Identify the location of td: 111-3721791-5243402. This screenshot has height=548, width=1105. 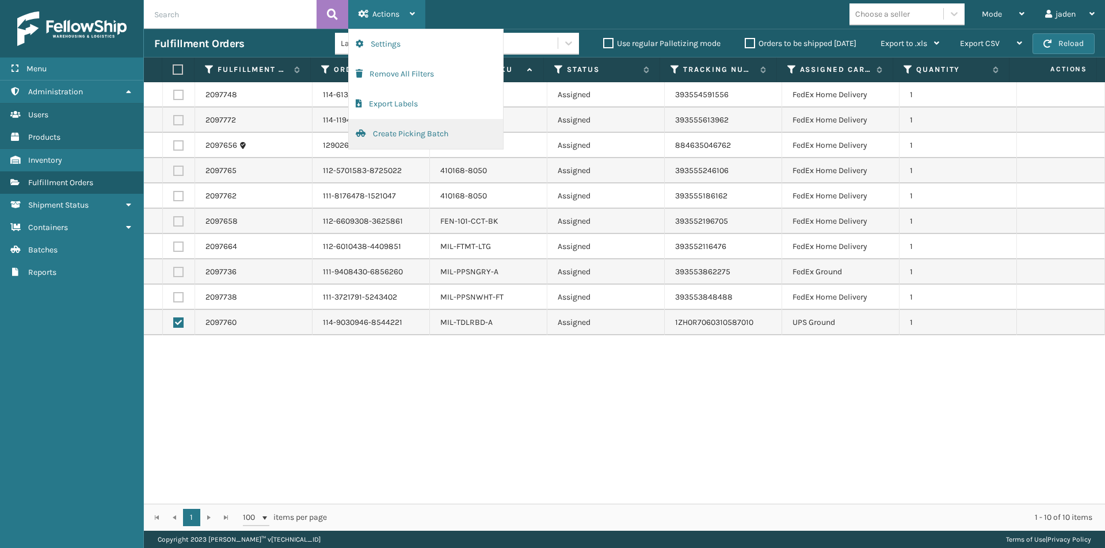
(371, 297).